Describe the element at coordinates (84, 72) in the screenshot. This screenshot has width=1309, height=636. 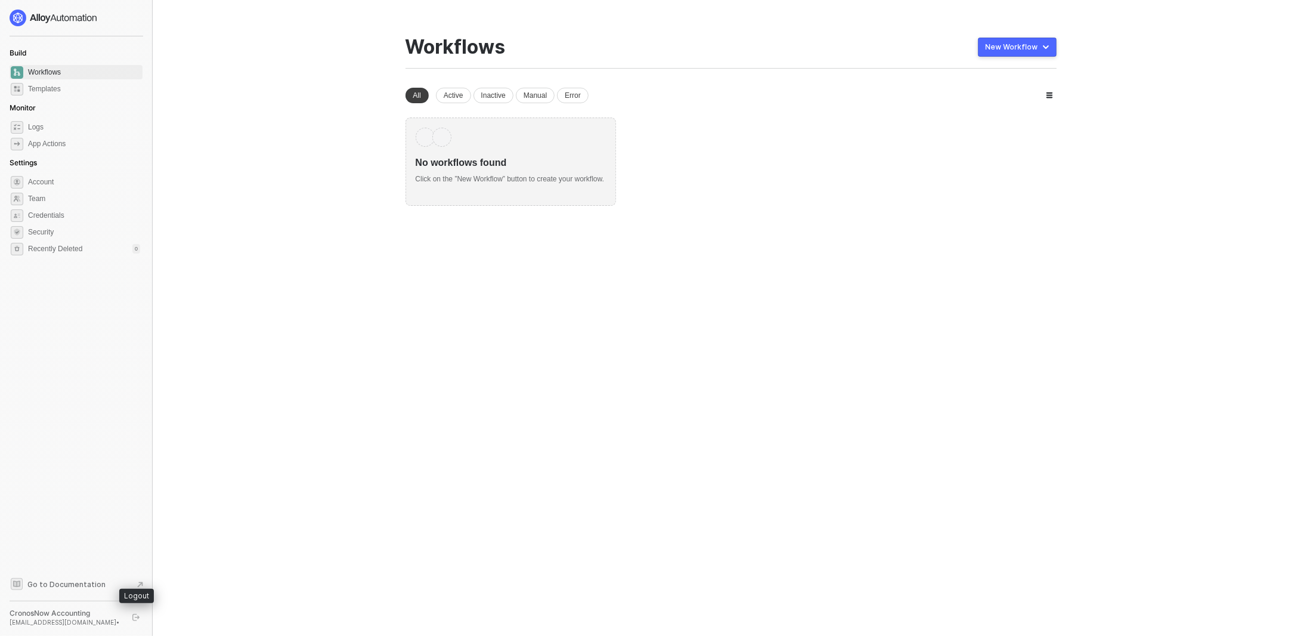
I see `span: Workflows` at that location.